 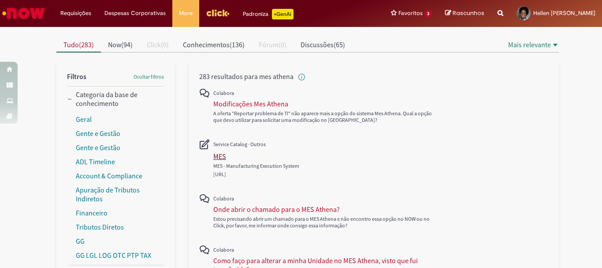 I want to click on div: Padroniza, so click(x=268, y=14).